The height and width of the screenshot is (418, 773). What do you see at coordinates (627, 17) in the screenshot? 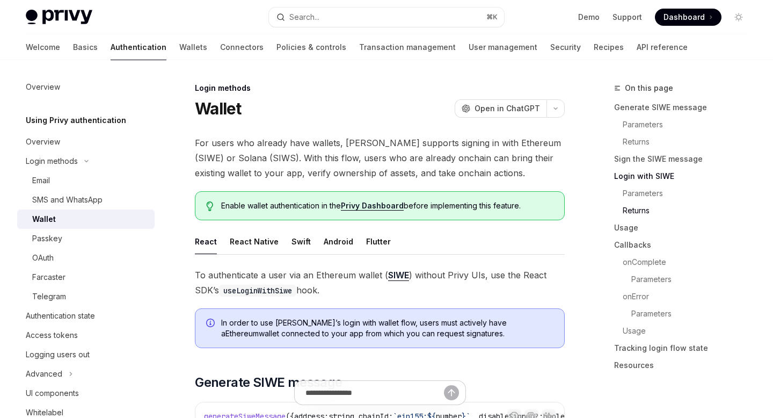
I see `a: Support` at bounding box center [627, 17].